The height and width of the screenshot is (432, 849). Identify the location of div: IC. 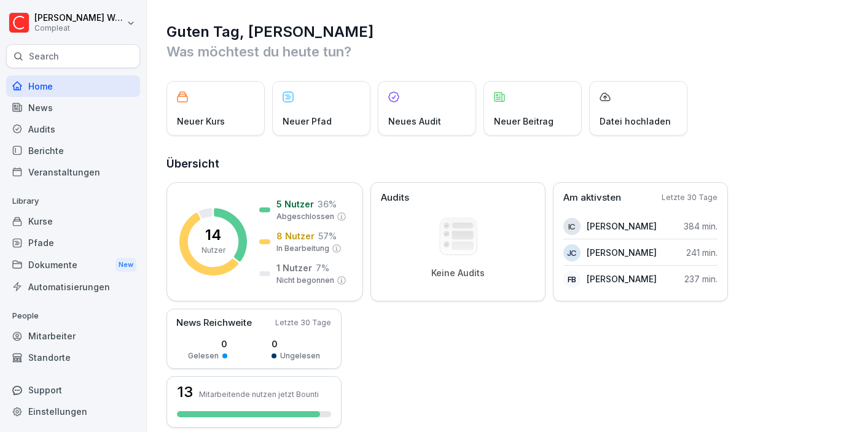
(572, 227).